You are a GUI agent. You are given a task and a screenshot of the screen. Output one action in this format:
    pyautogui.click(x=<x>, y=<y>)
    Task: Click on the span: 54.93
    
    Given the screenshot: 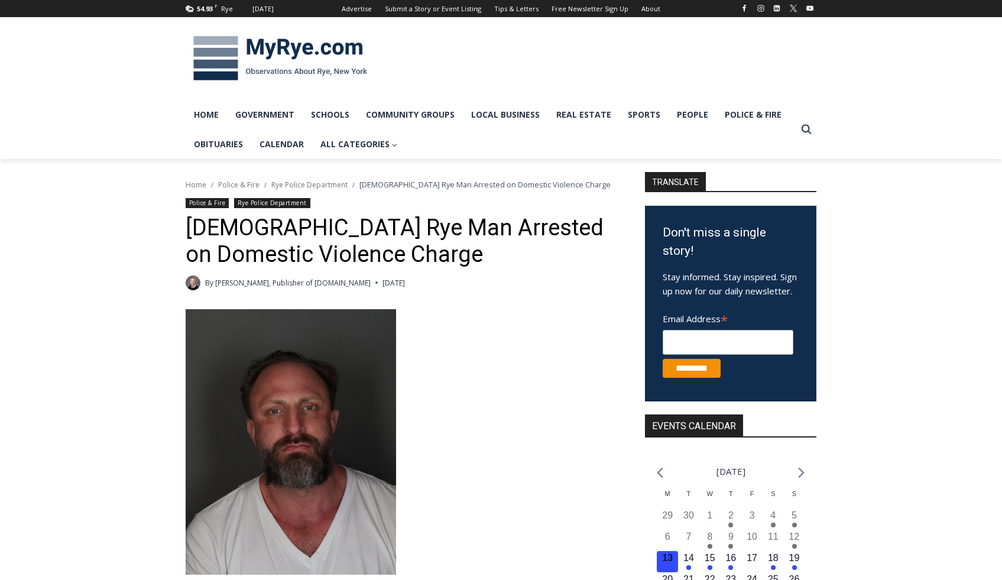 What is the action you would take?
    pyautogui.click(x=204, y=8)
    